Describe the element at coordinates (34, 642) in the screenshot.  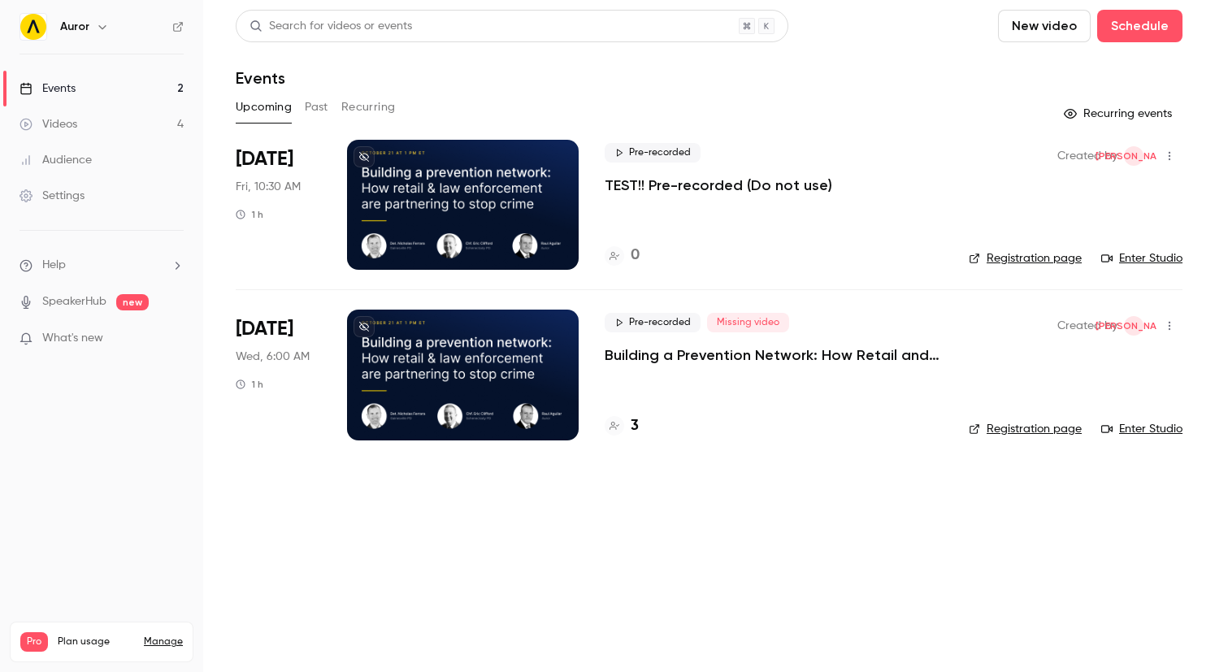
I see `span: Pro` at that location.